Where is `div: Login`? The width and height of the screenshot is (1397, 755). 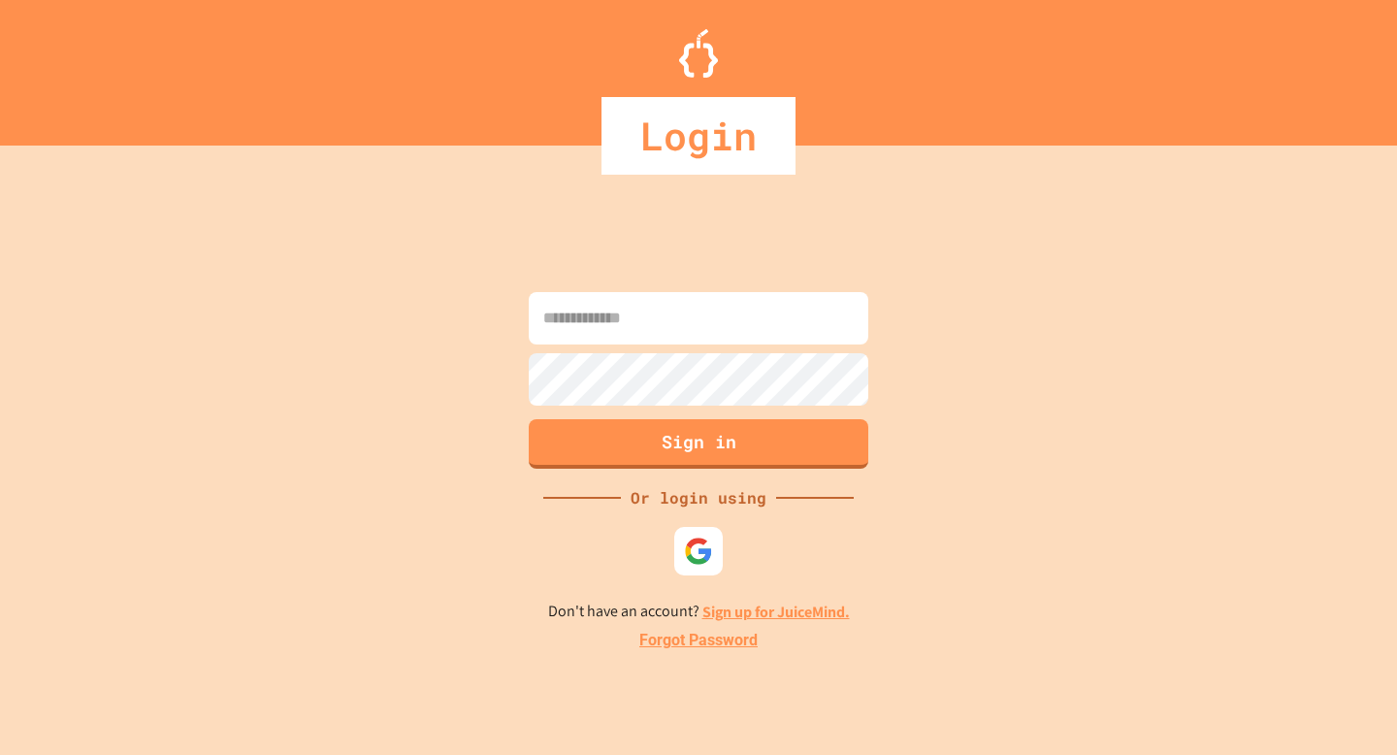
div: Login is located at coordinates (698, 136).